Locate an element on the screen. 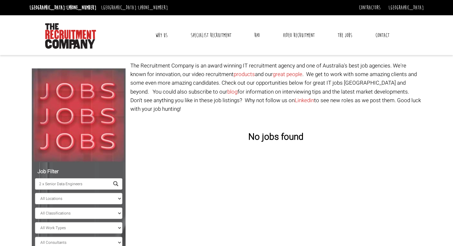 The image size is (453, 246). a: The Jobs is located at coordinates (345, 35).